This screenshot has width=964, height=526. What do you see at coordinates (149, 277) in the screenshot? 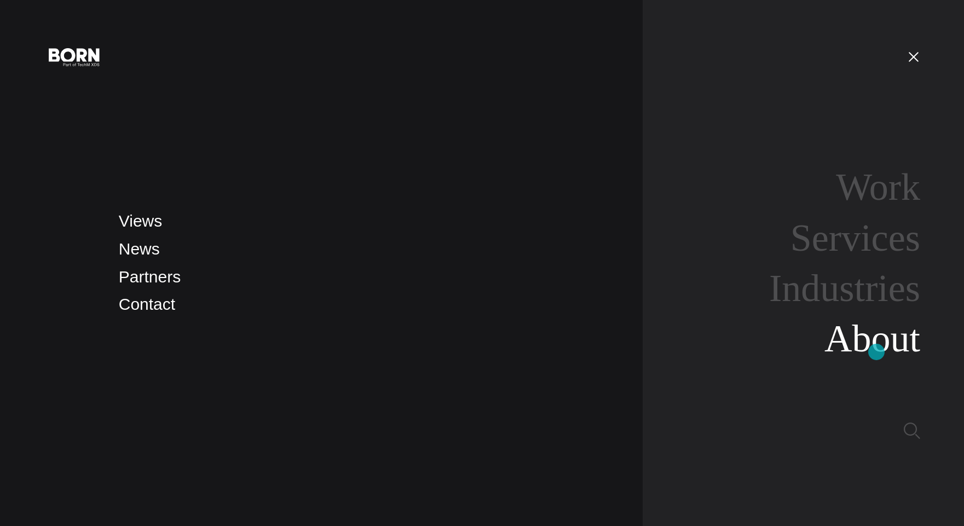
I see `a: Partners` at bounding box center [149, 277].